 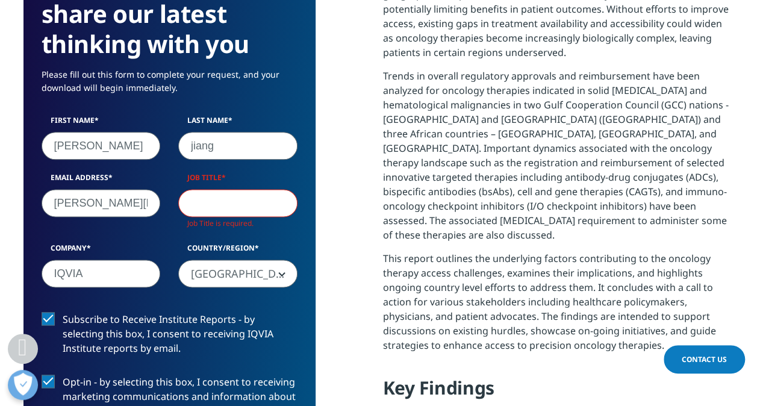 What do you see at coordinates (101, 181) in the screenshot?
I see `label: Email Address` at bounding box center [101, 181].